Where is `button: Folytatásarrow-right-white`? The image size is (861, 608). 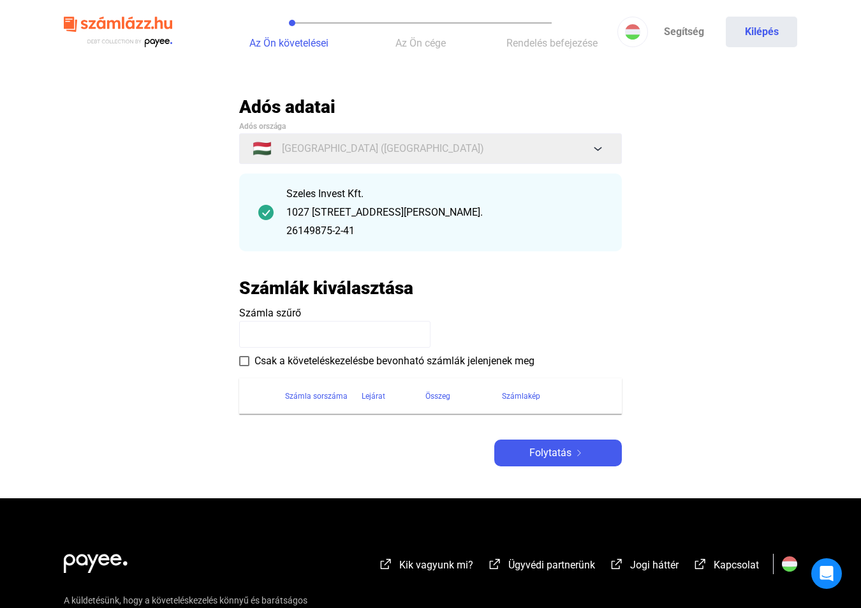
button: Folytatásarrow-right-white is located at coordinates (558, 453).